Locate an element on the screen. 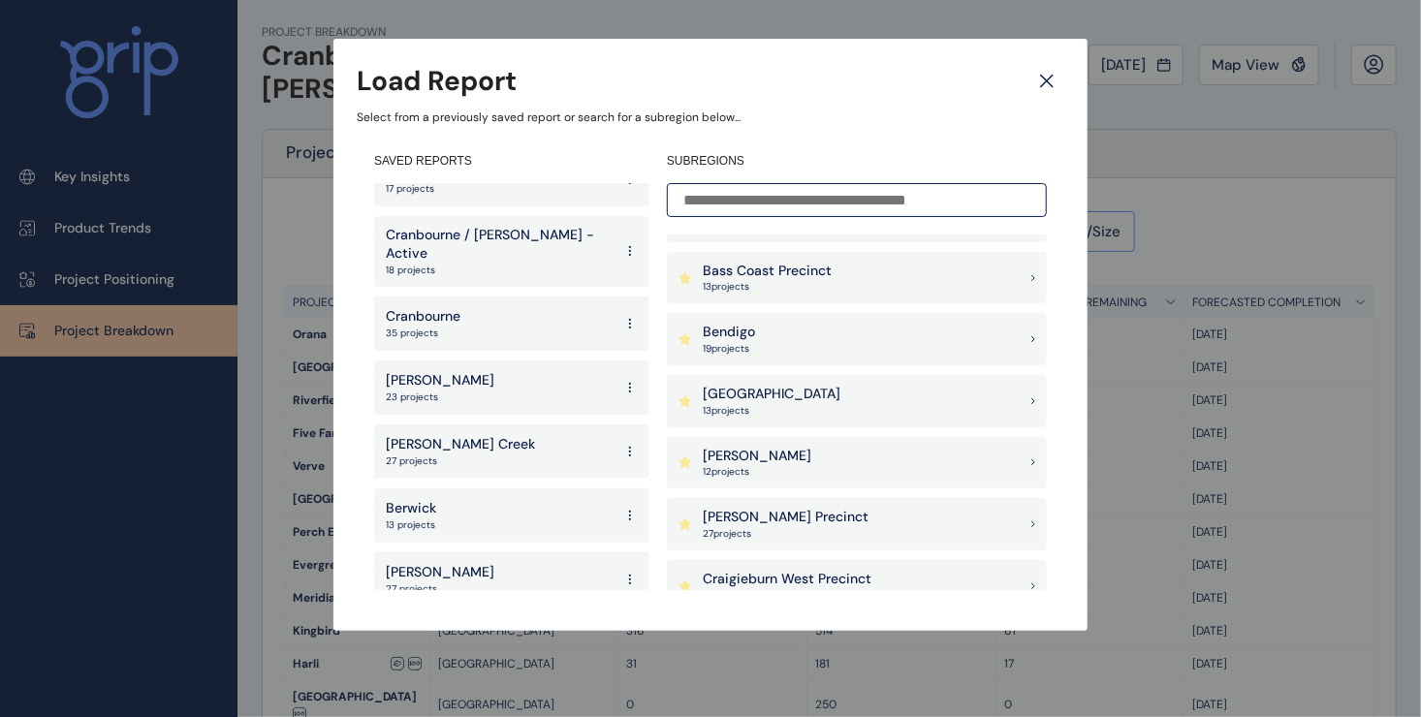 The image size is (1421, 717). h3: Load Report is located at coordinates (436, 80).